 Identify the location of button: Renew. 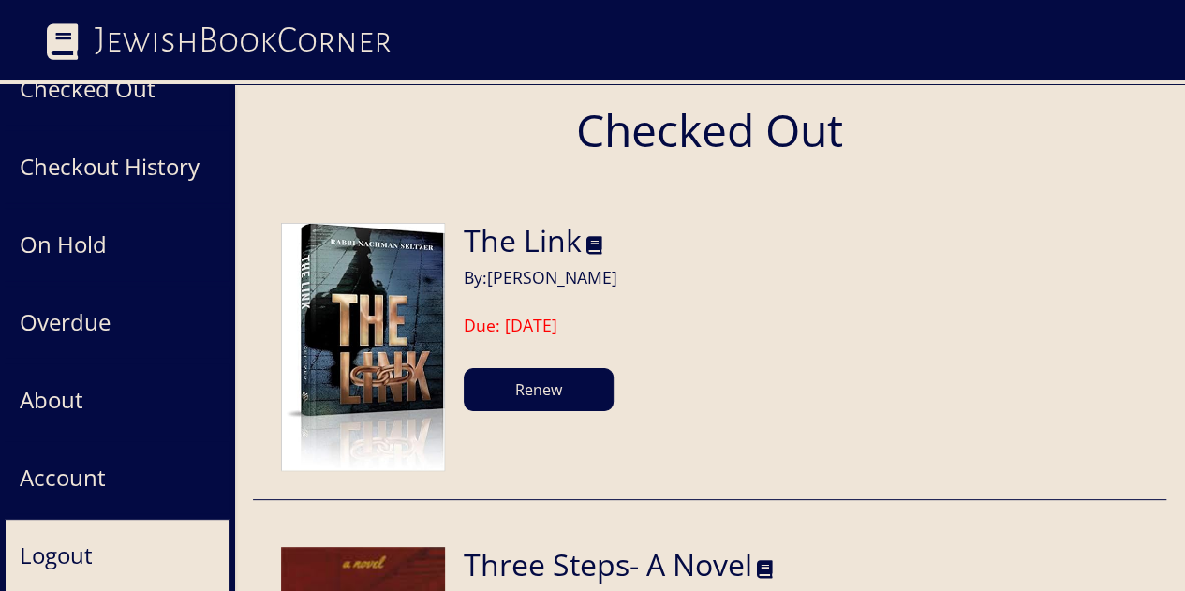
(539, 390).